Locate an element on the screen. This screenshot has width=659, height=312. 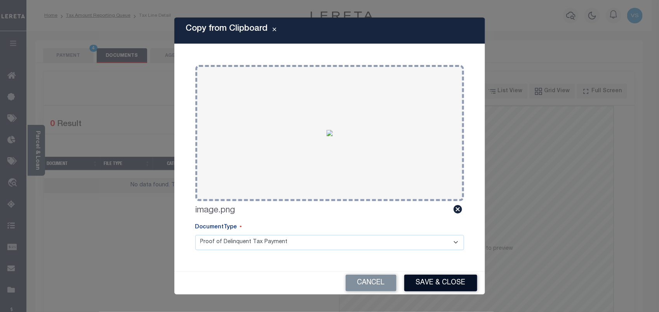
button: Cancel is located at coordinates (371, 282).